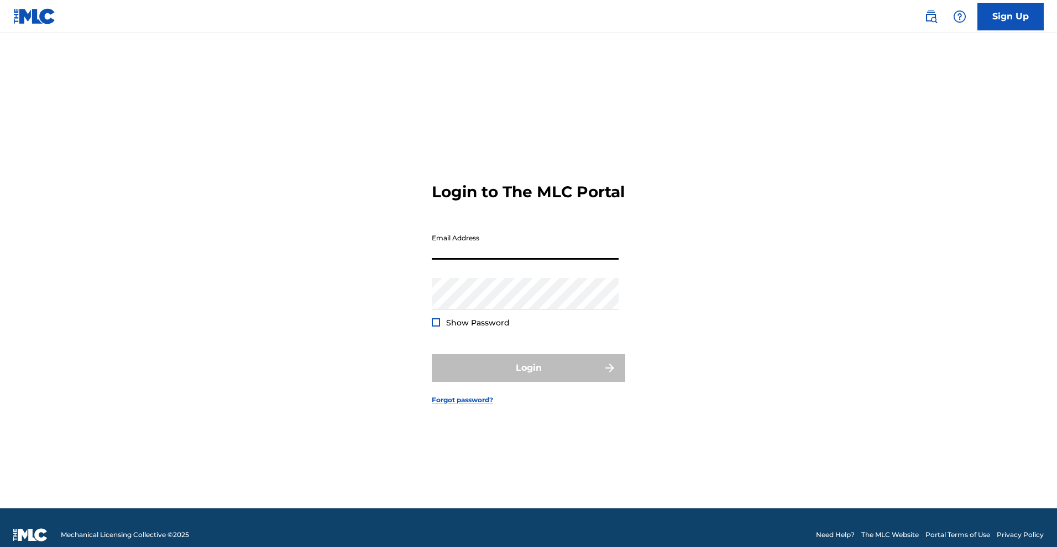 The image size is (1057, 547). I want to click on a: Need Help?, so click(836, 535).